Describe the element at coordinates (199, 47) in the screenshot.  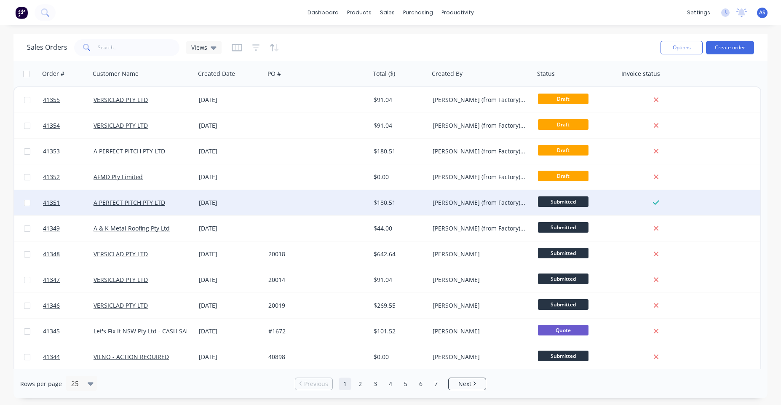
I see `span: Views` at that location.